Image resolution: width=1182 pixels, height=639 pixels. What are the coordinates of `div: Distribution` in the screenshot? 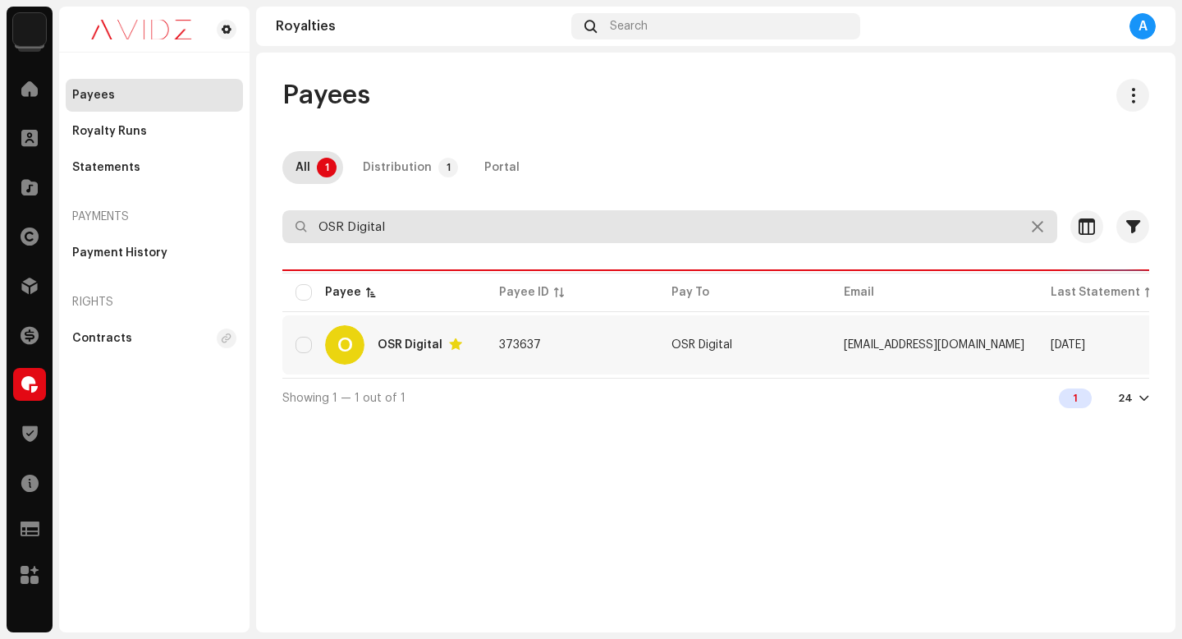 It's located at (397, 167).